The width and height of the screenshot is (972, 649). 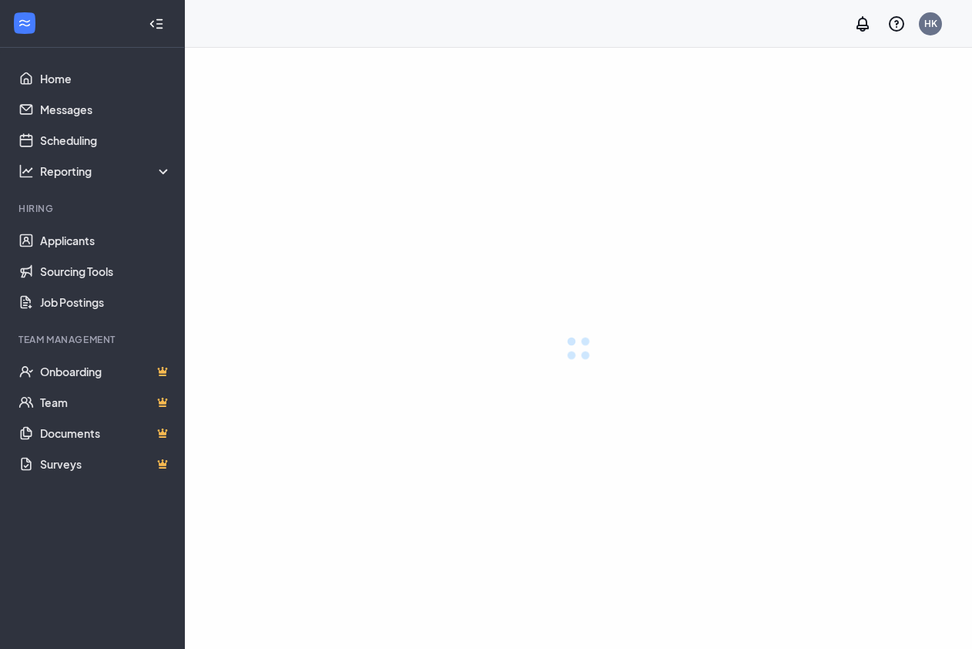 What do you see at coordinates (106, 371) in the screenshot?
I see `a: OnboardingCrown` at bounding box center [106, 371].